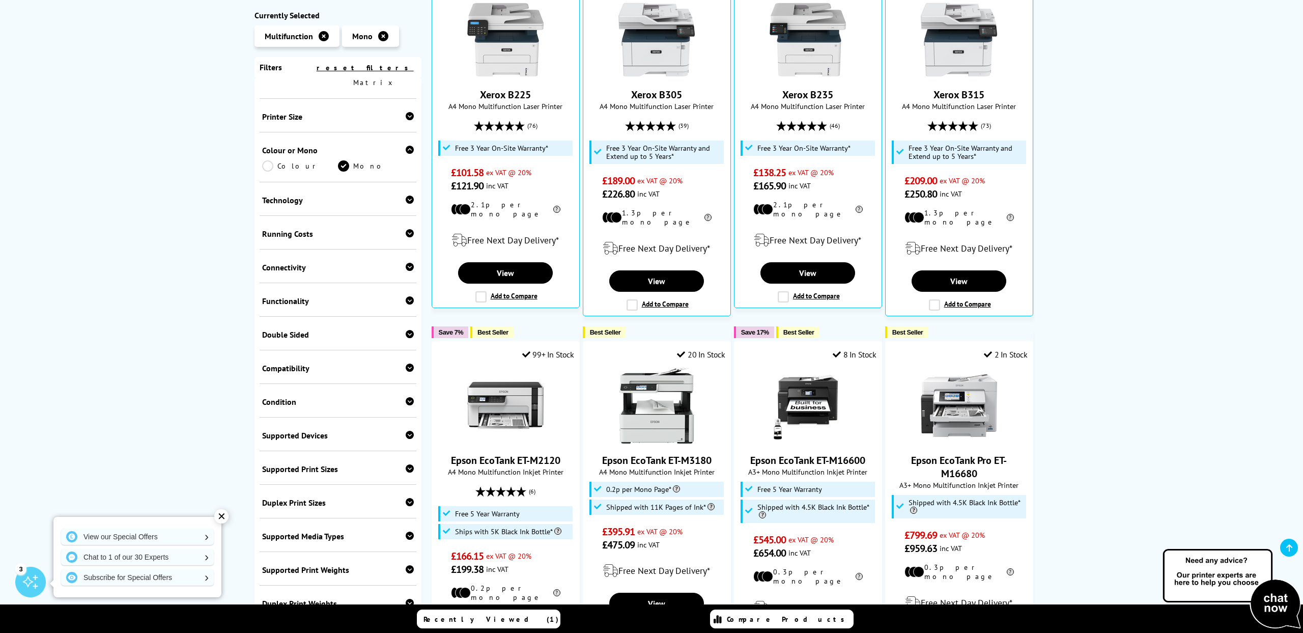 The image size is (1303, 633). I want to click on div: 20 In Stock, so click(701, 354).